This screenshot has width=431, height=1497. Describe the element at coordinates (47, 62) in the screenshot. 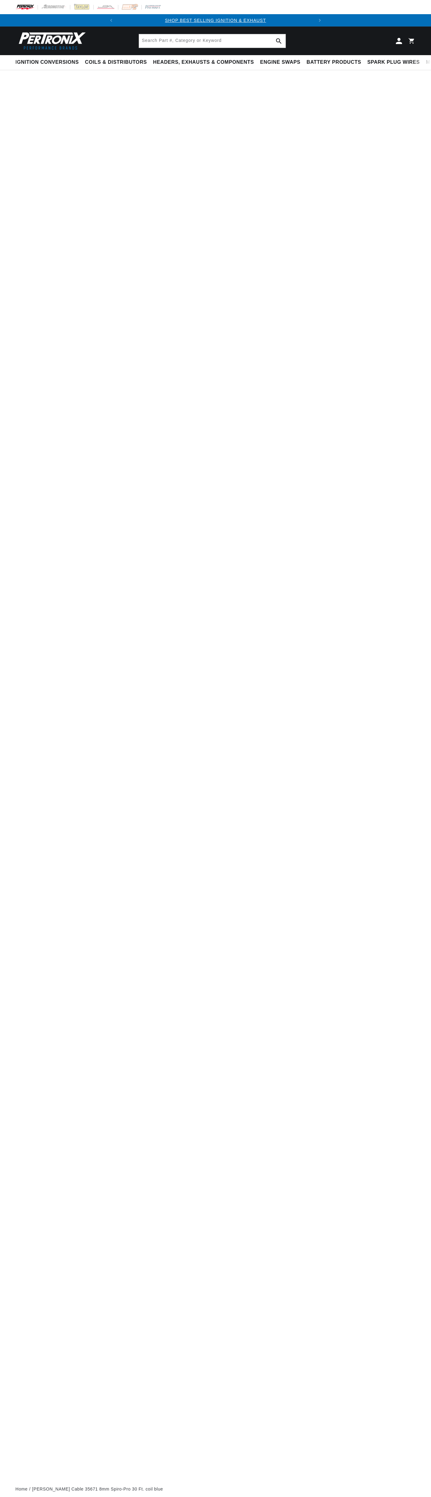

I see `span: Ignition Conversions` at that location.